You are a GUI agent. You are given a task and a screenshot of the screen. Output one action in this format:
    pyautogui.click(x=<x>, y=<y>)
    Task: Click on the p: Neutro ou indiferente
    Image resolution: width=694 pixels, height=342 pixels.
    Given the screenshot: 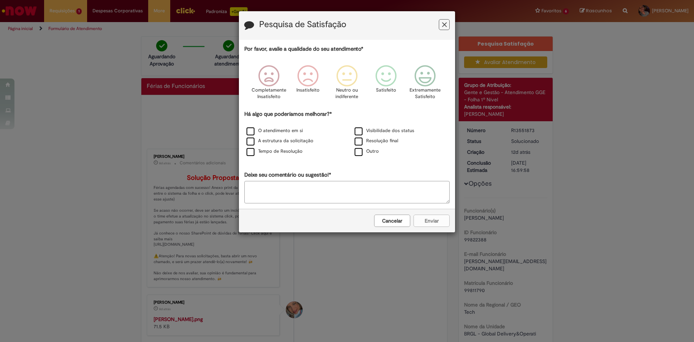 What is the action you would take?
    pyautogui.click(x=347, y=93)
    